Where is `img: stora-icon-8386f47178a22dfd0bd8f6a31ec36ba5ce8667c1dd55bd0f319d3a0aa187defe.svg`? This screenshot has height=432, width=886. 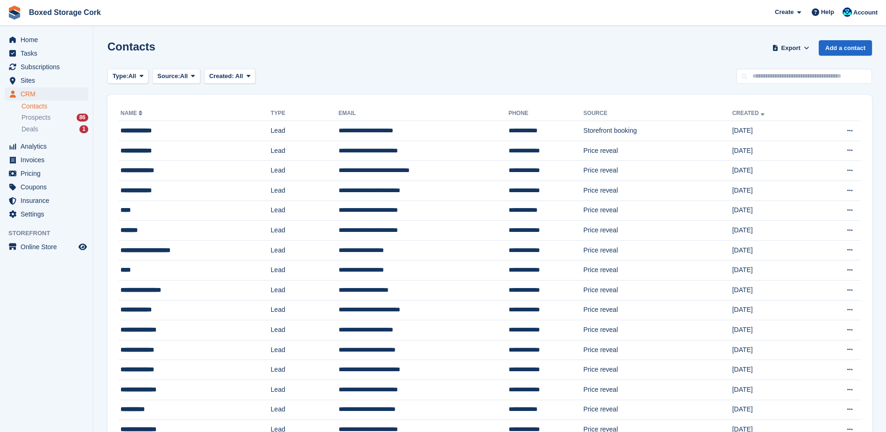 img: stora-icon-8386f47178a22dfd0bd8f6a31ec36ba5ce8667c1dd55bd0f319d3a0aa187defe.svg is located at coordinates (14, 13).